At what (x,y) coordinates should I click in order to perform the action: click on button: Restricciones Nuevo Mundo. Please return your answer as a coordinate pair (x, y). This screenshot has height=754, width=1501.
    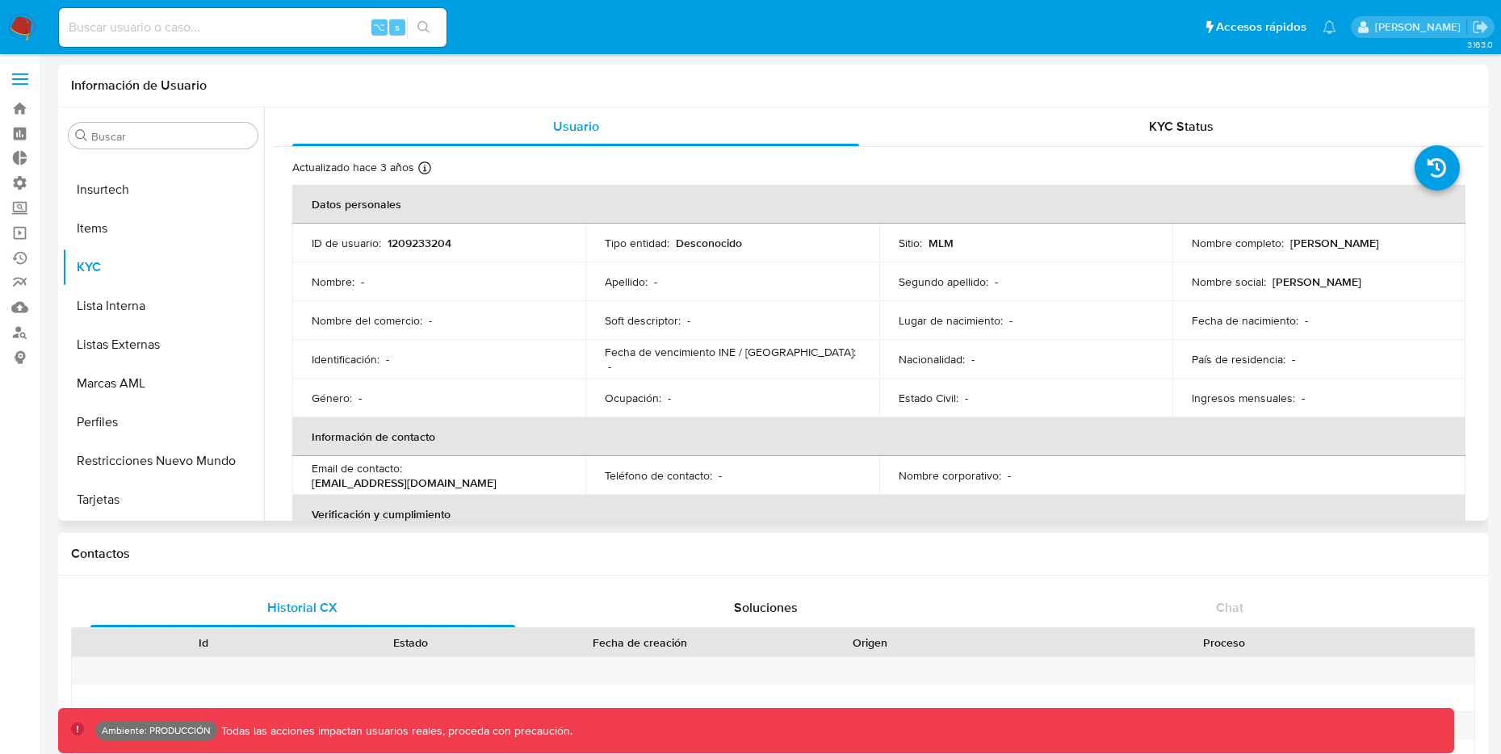
    Looking at the image, I should click on (163, 461).